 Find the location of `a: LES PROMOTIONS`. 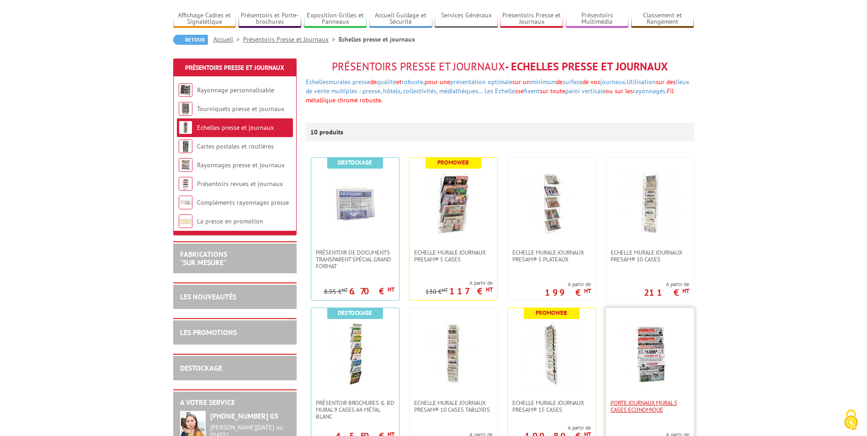

a: LES PROMOTIONS is located at coordinates (208, 332).